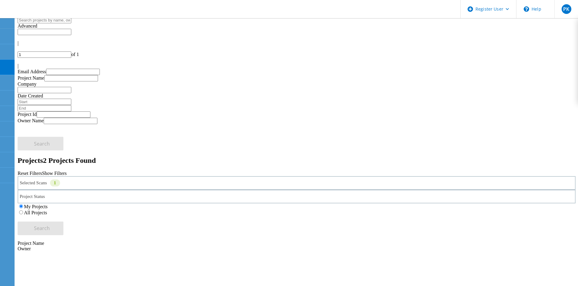 This screenshot has height=286, width=578. Describe the element at coordinates (69, 161) in the screenshot. I see `span: 2 Projects Found` at that location.